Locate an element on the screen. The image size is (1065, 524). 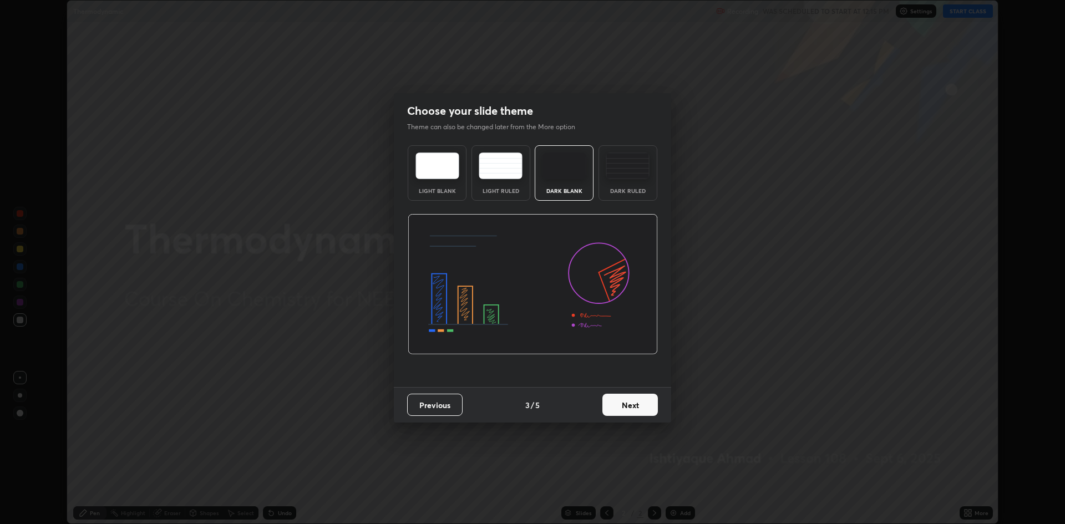
button: Next is located at coordinates (630, 405).